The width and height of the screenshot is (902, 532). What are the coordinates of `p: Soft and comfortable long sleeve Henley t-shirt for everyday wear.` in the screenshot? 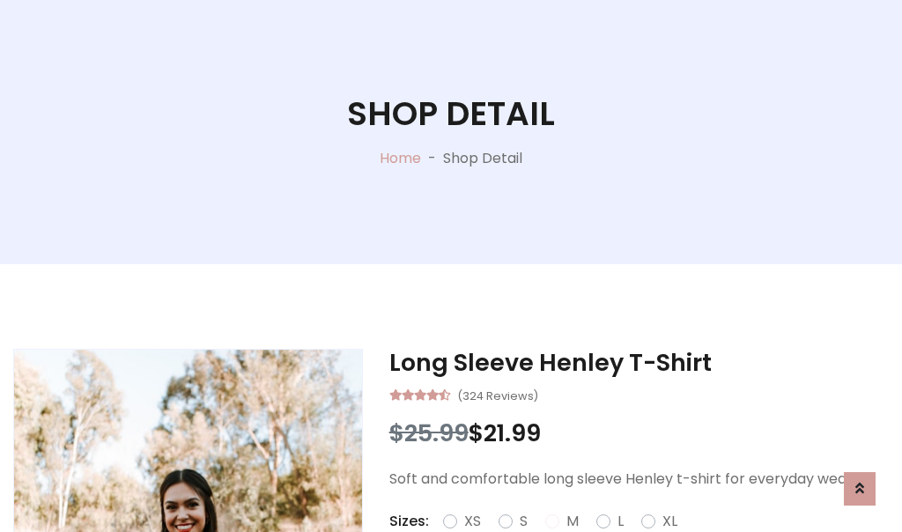 It's located at (639, 479).